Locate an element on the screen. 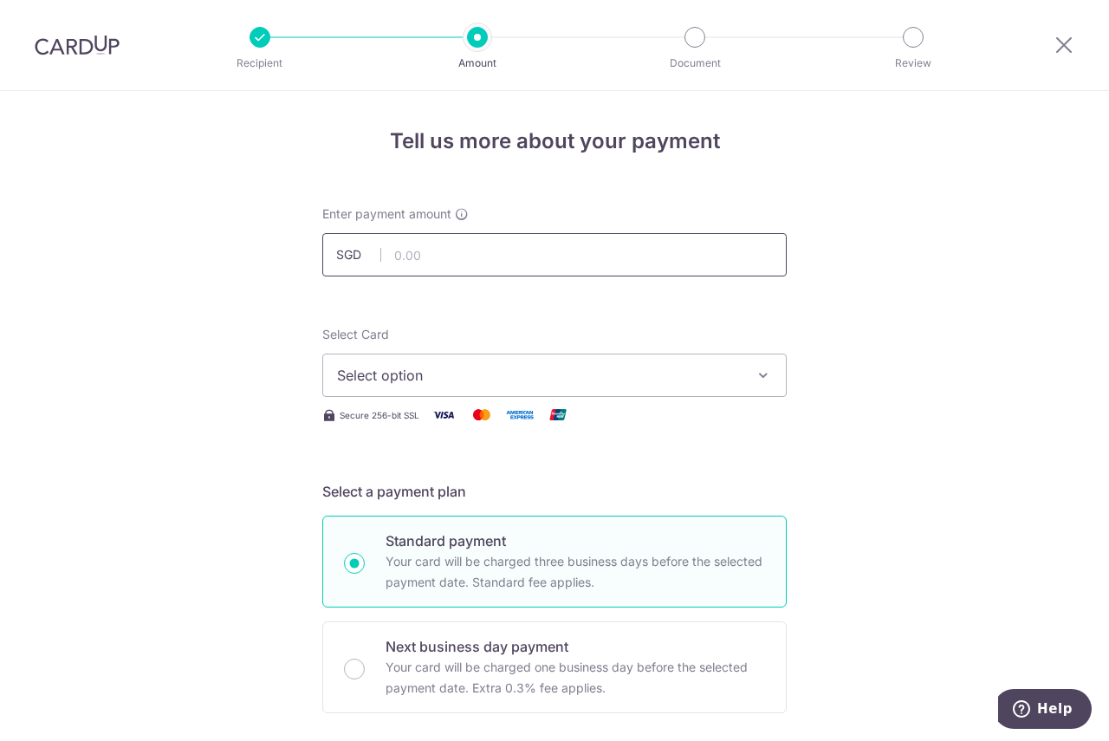  p: Next business day payment is located at coordinates (575, 646).